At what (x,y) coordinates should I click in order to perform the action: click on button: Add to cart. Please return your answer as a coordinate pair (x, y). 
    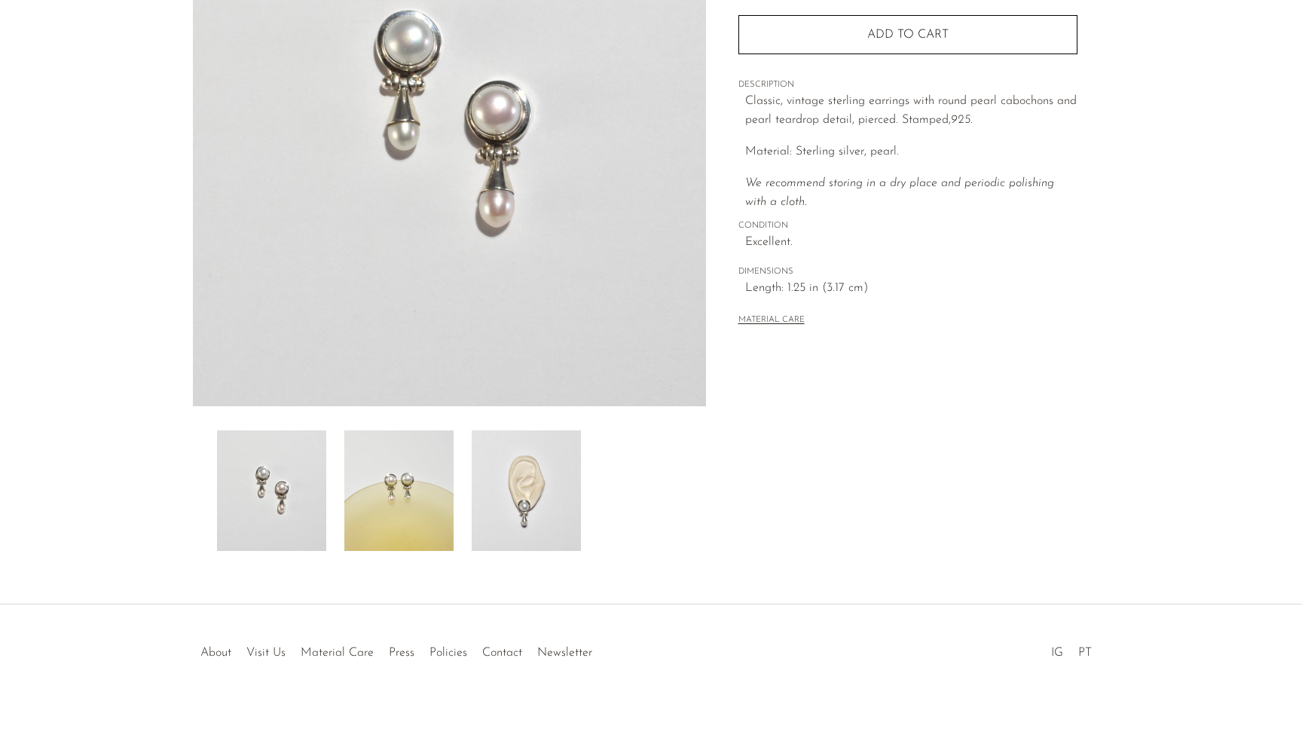
    Looking at the image, I should click on (908, 35).